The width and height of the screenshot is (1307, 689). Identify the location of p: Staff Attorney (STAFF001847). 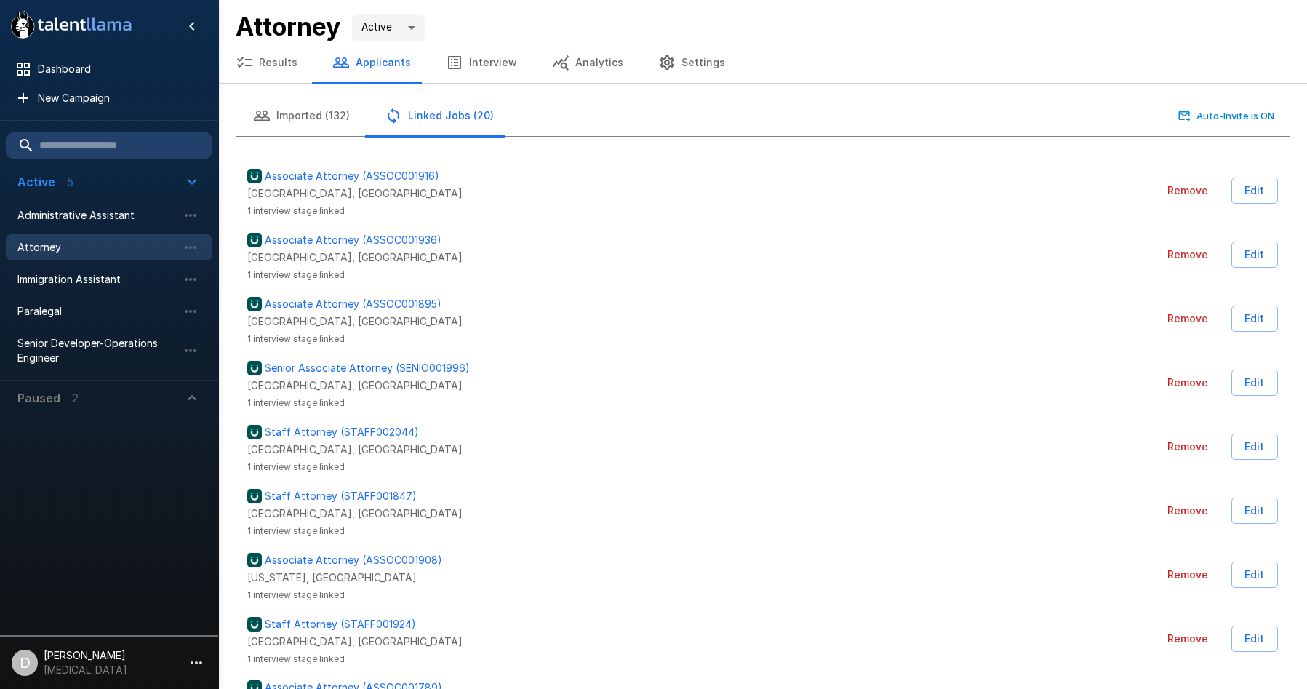
(340, 496).